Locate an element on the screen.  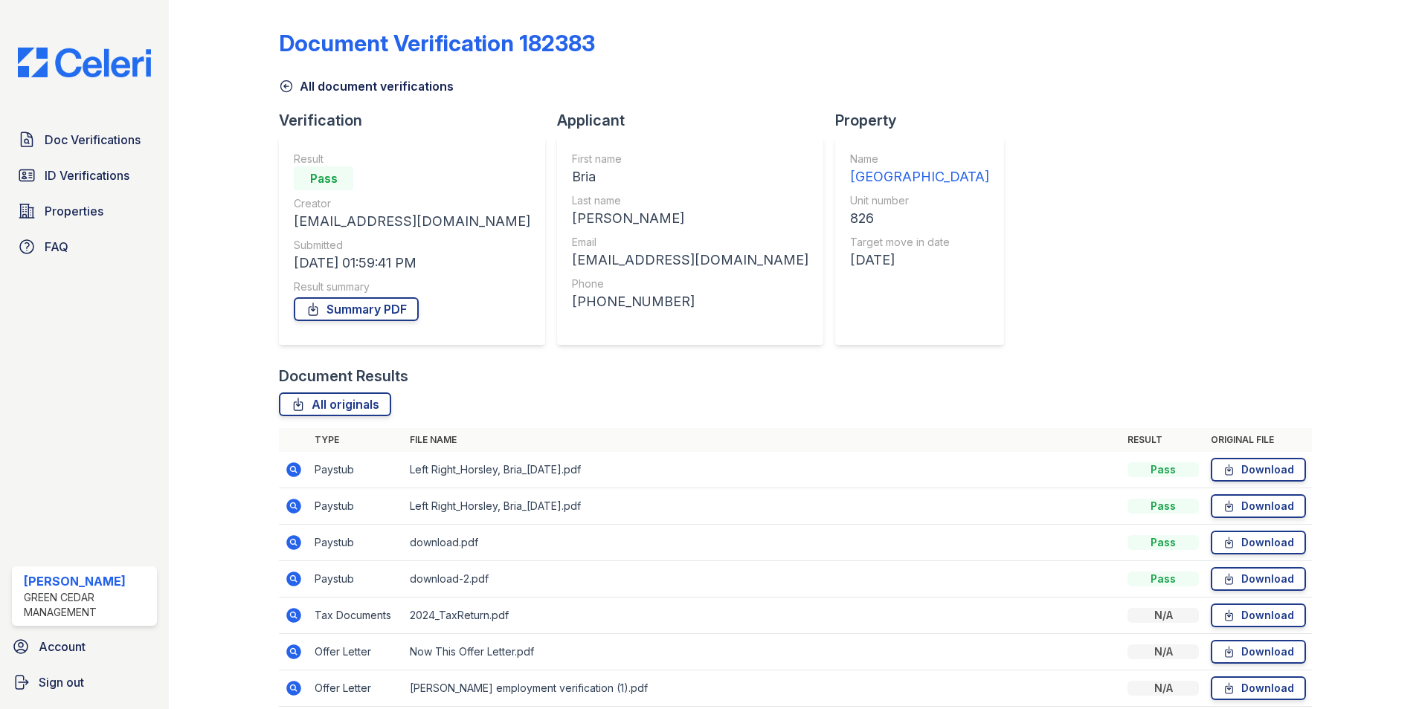
button: Sign out is located at coordinates (84, 683).